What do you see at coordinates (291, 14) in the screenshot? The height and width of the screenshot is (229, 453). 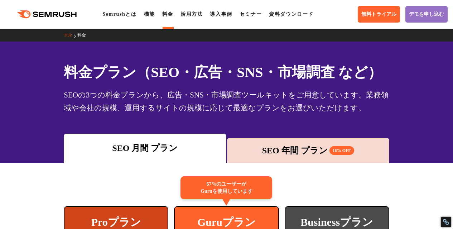 I see `a: 資料ダウンロード` at bounding box center [291, 14].